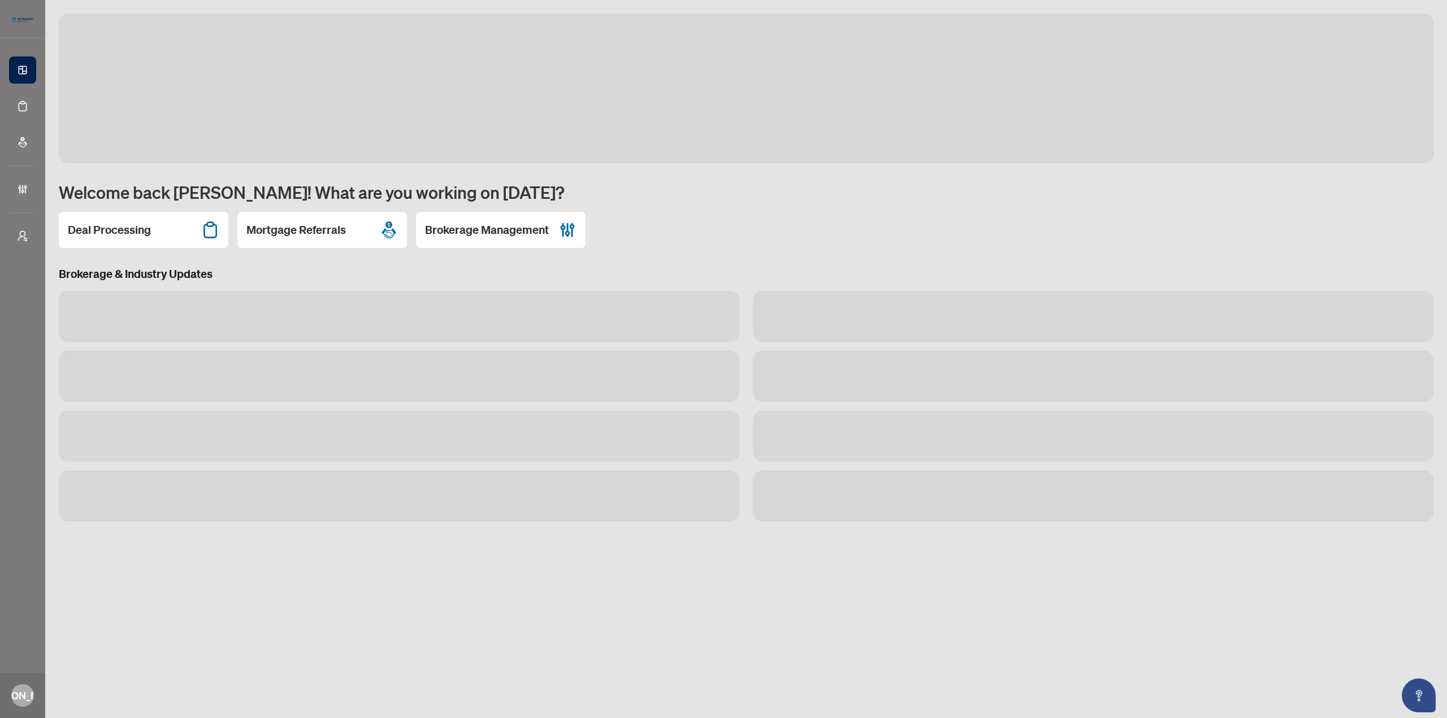 The width and height of the screenshot is (1447, 718). What do you see at coordinates (23, 20) in the screenshot?
I see `img: logo` at bounding box center [23, 20].